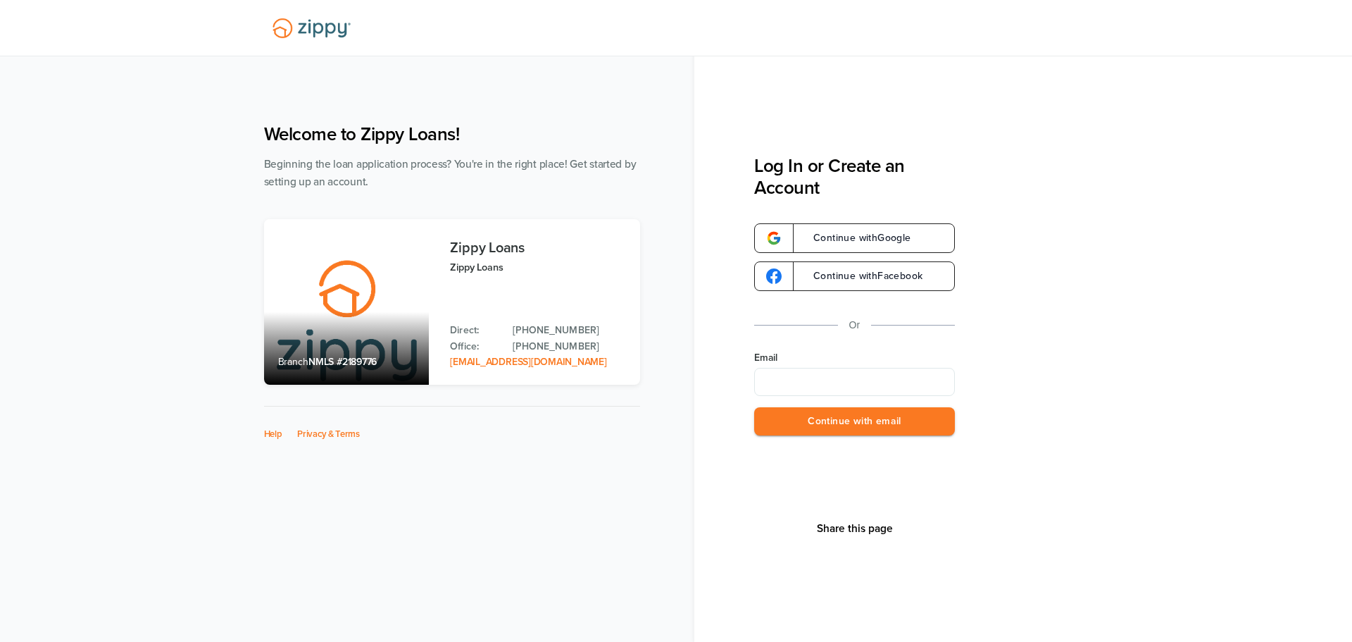  Describe the element at coordinates (855, 238) in the screenshot. I see `span: Continue with Google` at that location.